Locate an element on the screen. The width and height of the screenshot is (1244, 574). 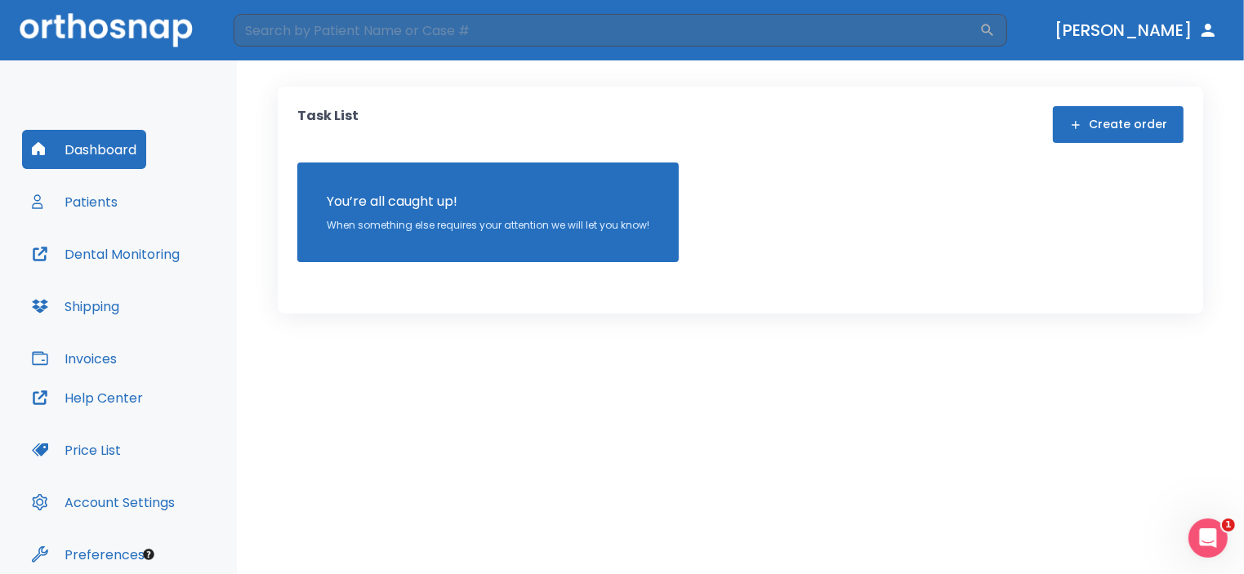
button: Account Settings is located at coordinates (103, 502).